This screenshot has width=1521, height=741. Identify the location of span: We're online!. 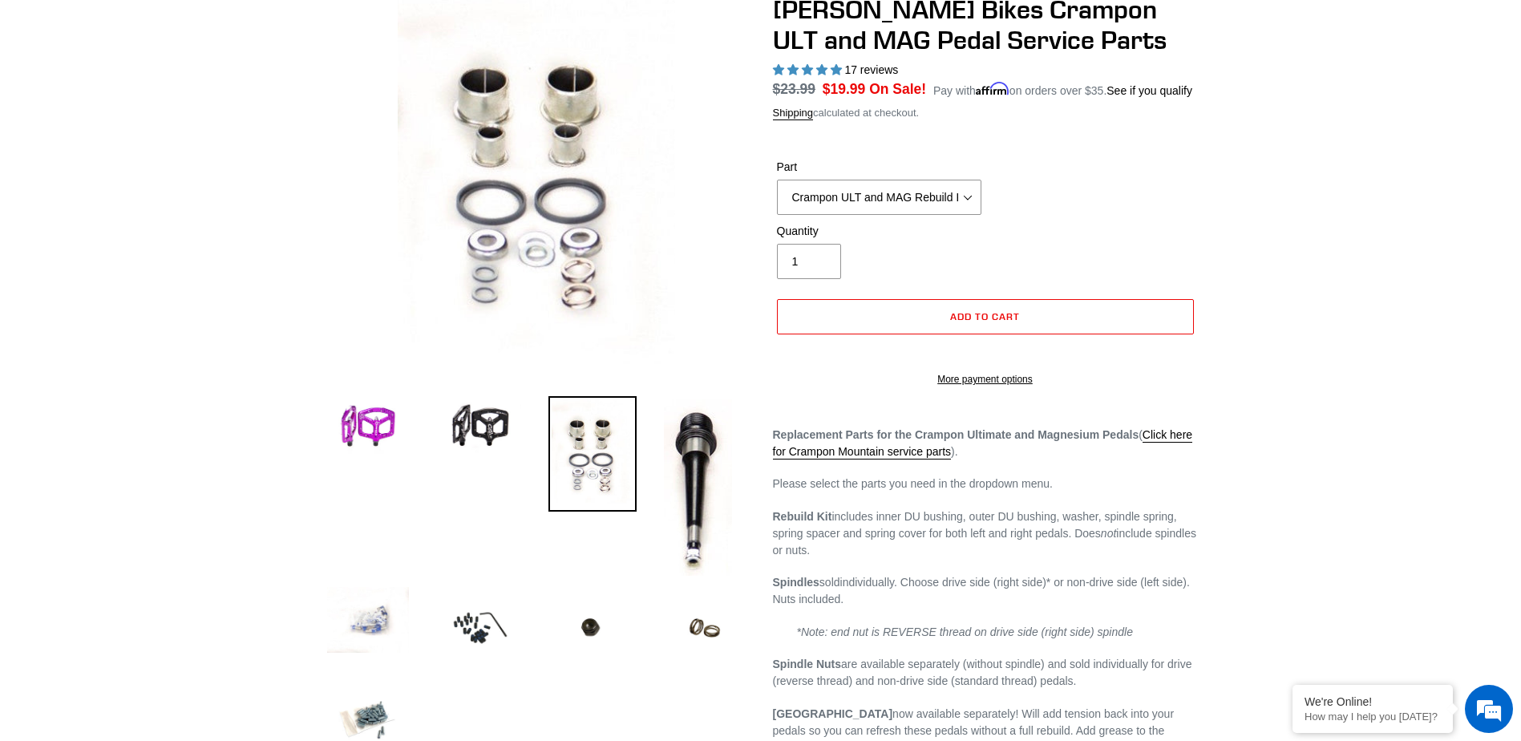
(157, 283).